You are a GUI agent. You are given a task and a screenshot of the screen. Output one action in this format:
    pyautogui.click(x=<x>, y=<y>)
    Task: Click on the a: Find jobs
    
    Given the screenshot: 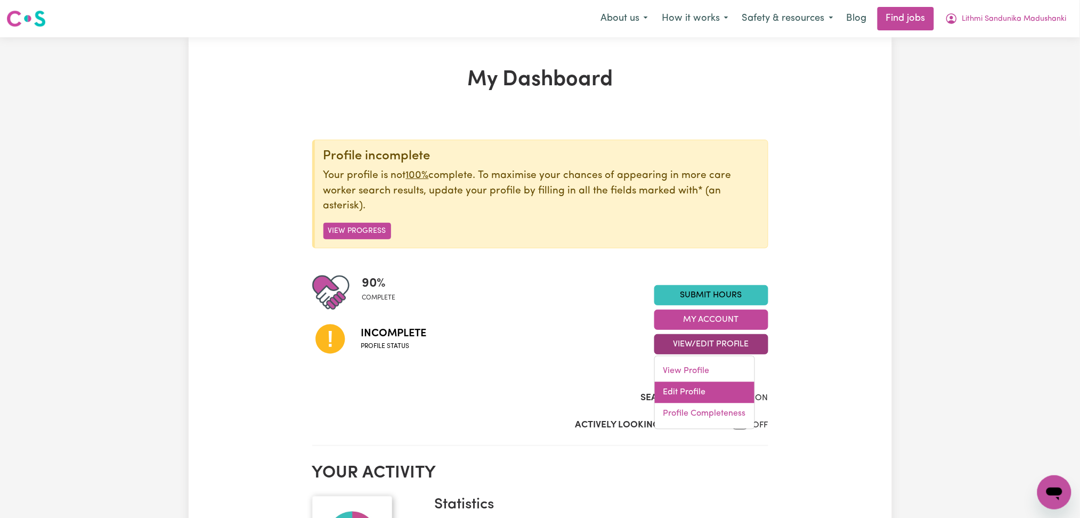 What is the action you would take?
    pyautogui.click(x=906, y=19)
    